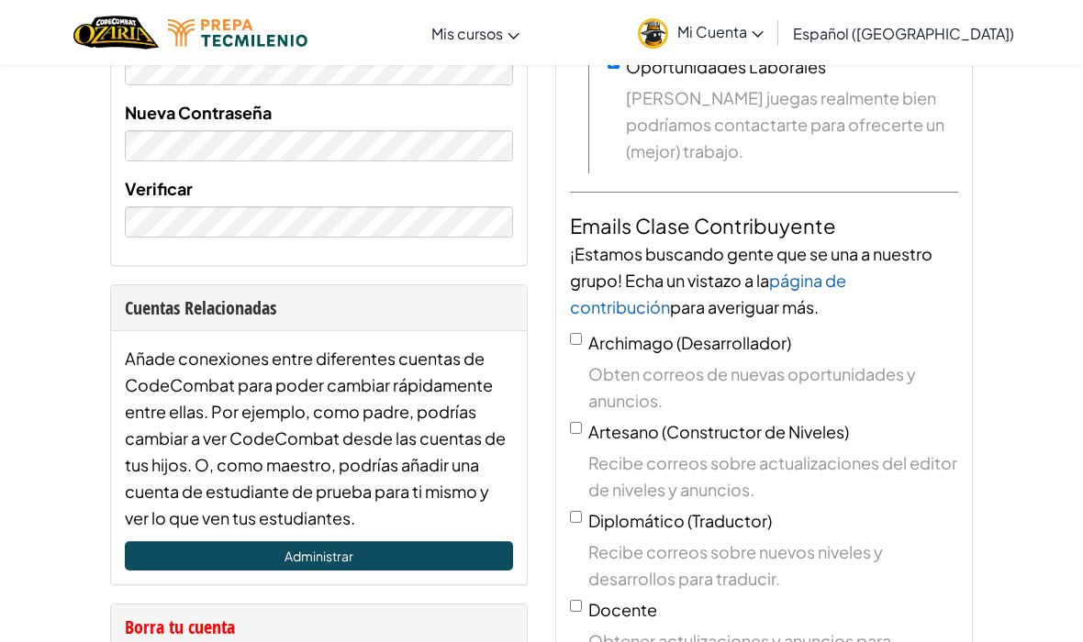 The width and height of the screenshot is (1083, 642). Describe the element at coordinates (475, 33) in the screenshot. I see `a: Mis cursos` at that location.